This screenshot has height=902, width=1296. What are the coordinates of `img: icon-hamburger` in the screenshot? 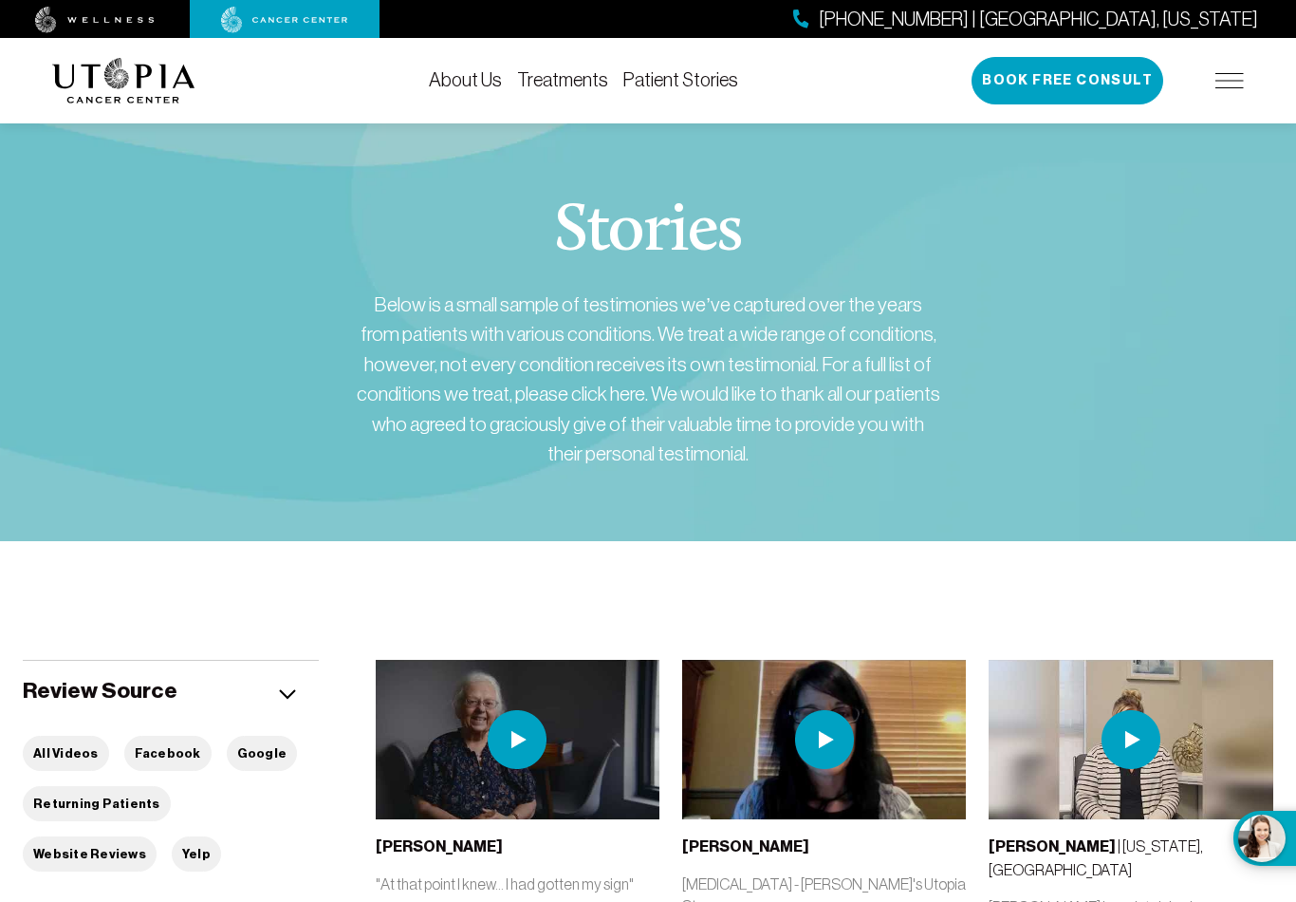 It's located at (1230, 81).